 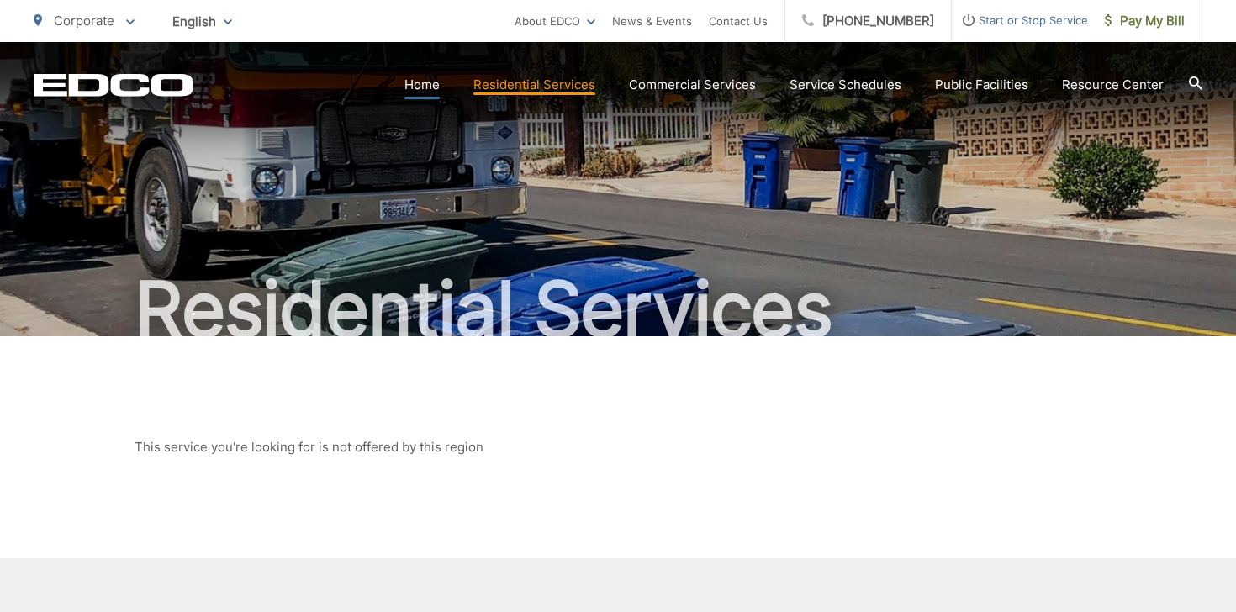 I want to click on a: Resource Center, so click(x=1112, y=85).